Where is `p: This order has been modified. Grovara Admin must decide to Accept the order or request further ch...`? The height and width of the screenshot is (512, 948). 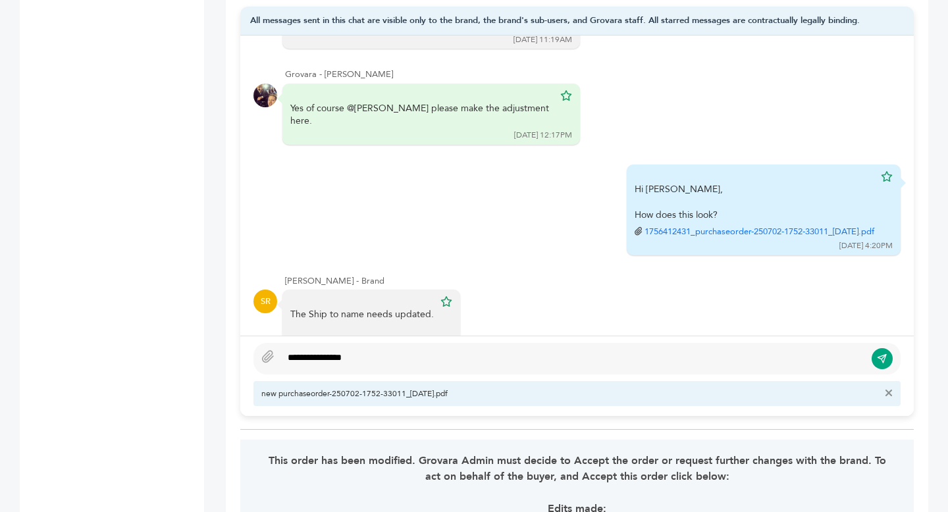
p: This order has been modified. Grovara Admin must decide to Accept the order or request further ch... is located at coordinates (577, 469).